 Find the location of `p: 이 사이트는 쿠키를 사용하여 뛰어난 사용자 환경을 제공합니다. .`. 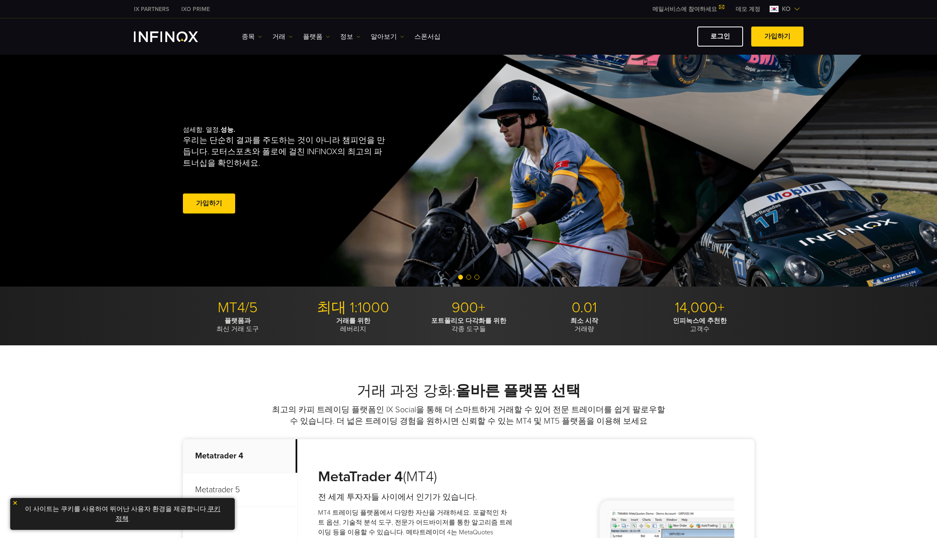

p: 이 사이트는 쿠키를 사용하여 뛰어난 사용자 환경을 제공합니다. . is located at coordinates (123, 514).